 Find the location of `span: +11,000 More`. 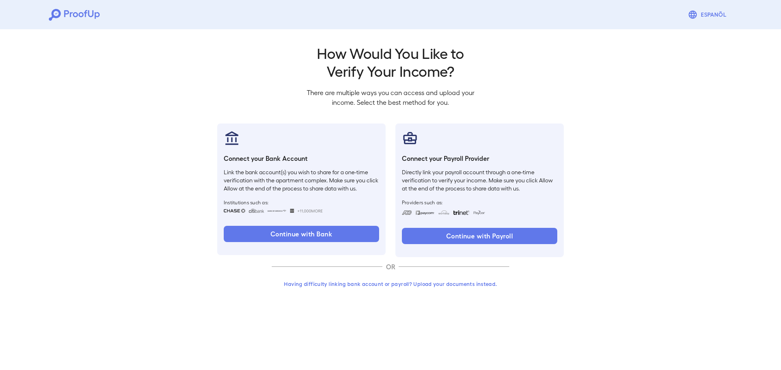

span: +11,000 More is located at coordinates (310, 211).